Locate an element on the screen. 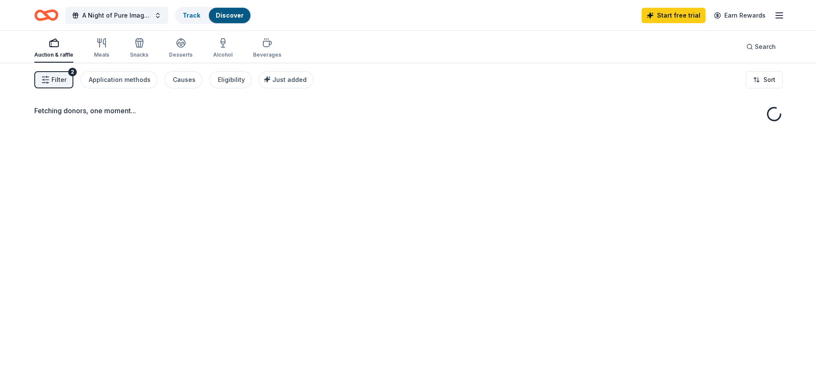 The image size is (817, 383). button: Sort is located at coordinates (764, 80).